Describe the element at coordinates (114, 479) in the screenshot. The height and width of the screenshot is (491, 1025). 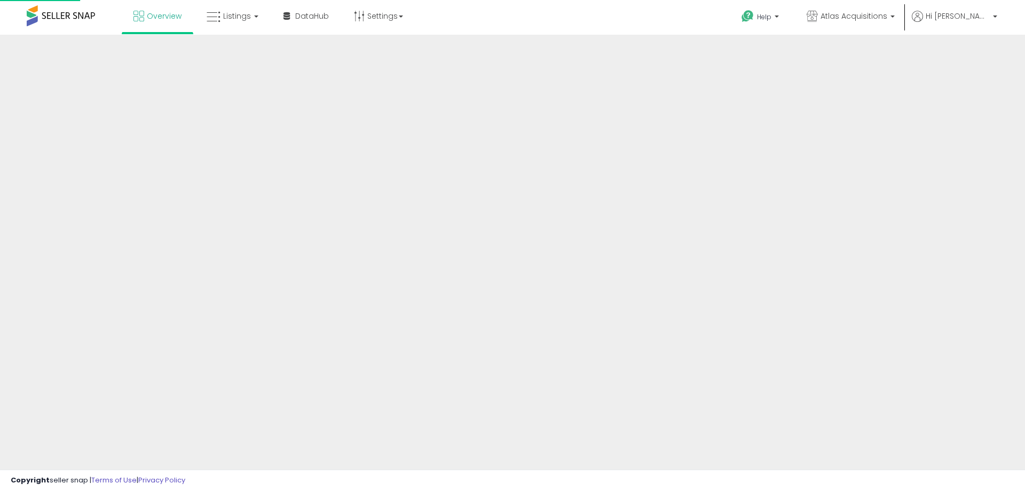
I see `a: Terms of Use` at that location.